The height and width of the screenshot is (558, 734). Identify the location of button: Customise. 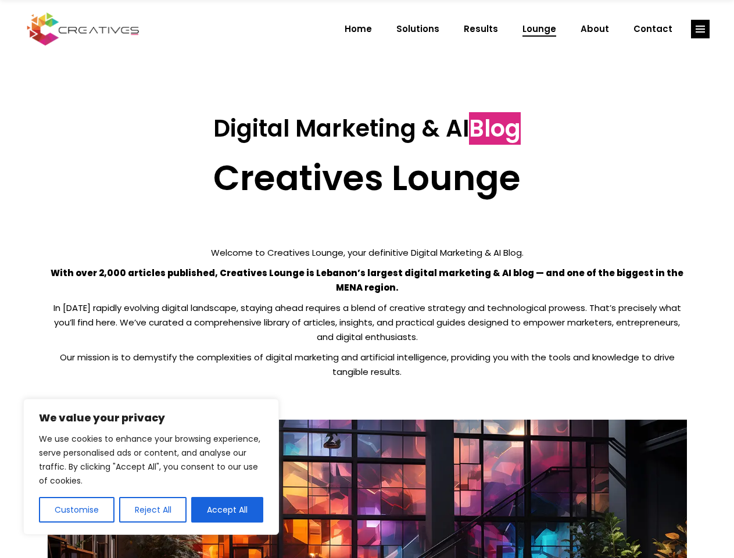
(77, 510).